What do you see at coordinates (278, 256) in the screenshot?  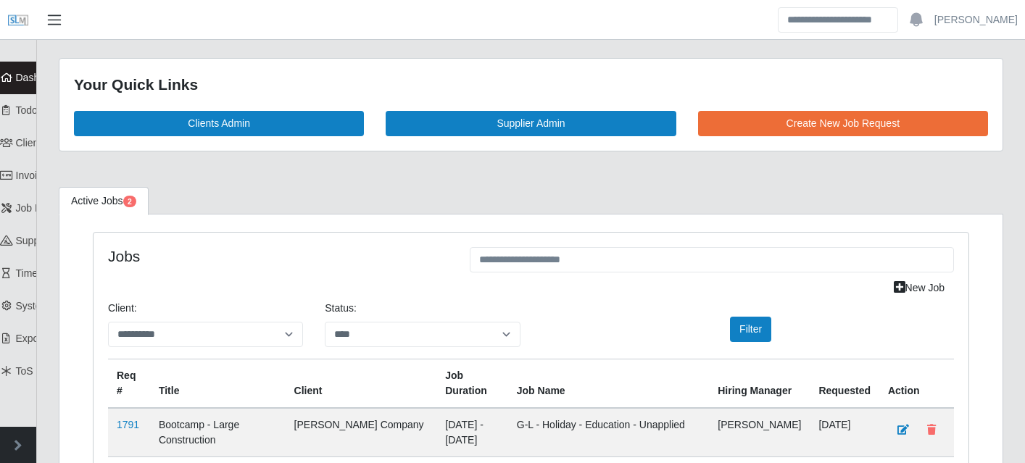 I see `h4: Jobs` at bounding box center [278, 256].